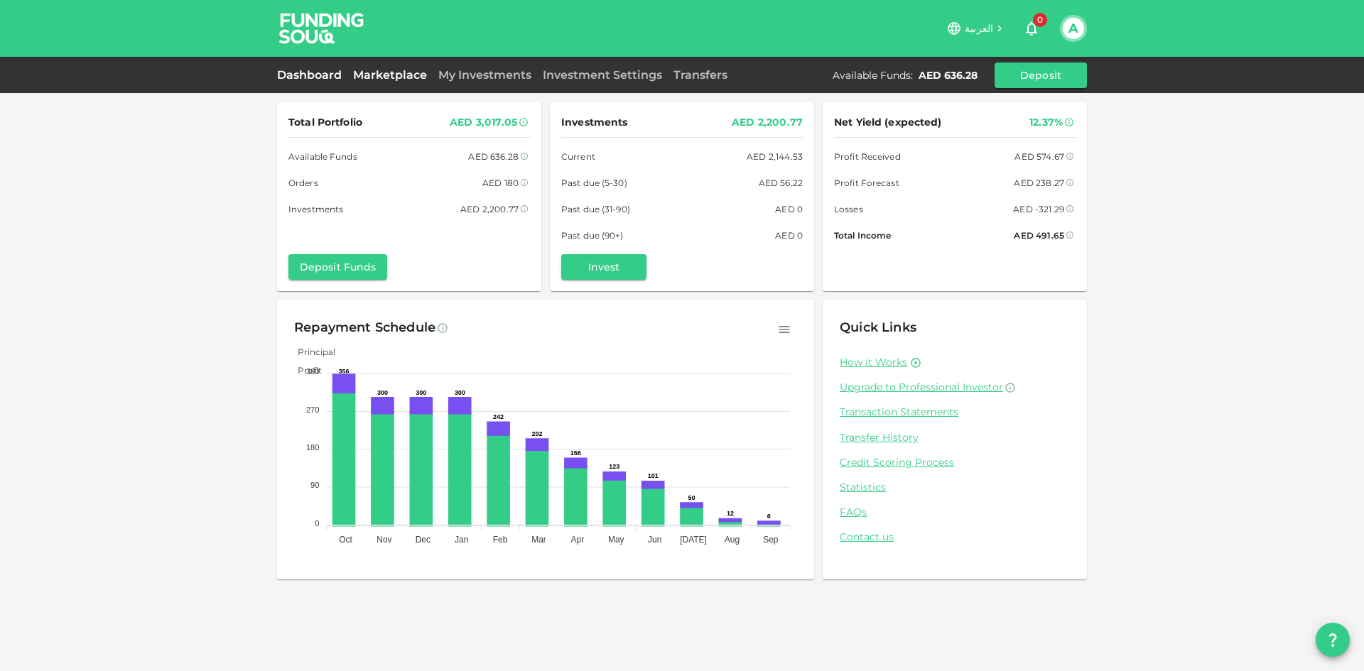  What do you see at coordinates (595, 209) in the screenshot?
I see `span: Past due (31-90)` at bounding box center [595, 209].